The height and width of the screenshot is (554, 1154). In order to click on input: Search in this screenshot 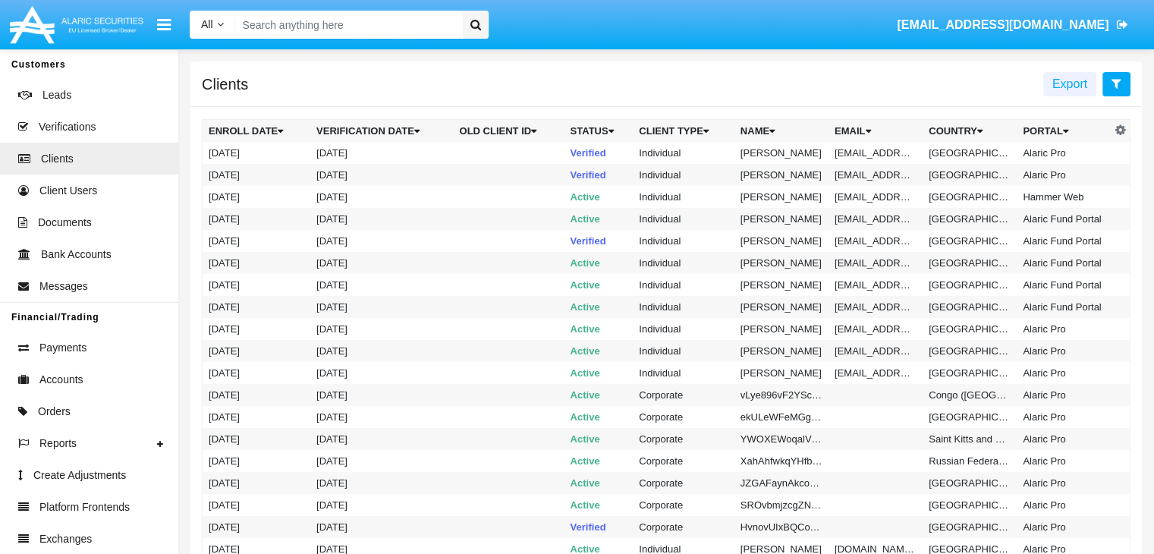, I will do `click(346, 24)`.